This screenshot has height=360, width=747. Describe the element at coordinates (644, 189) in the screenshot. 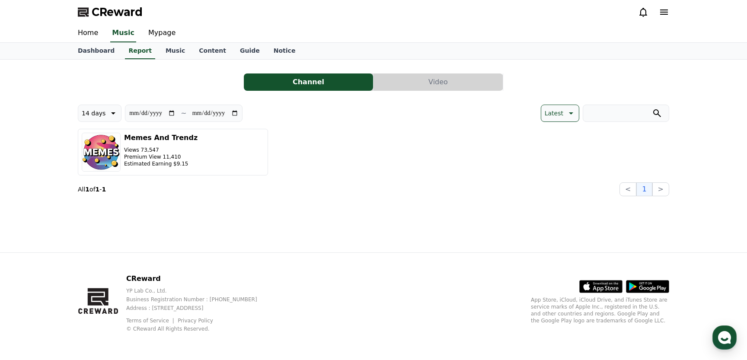

I see `button: 1` at that location.